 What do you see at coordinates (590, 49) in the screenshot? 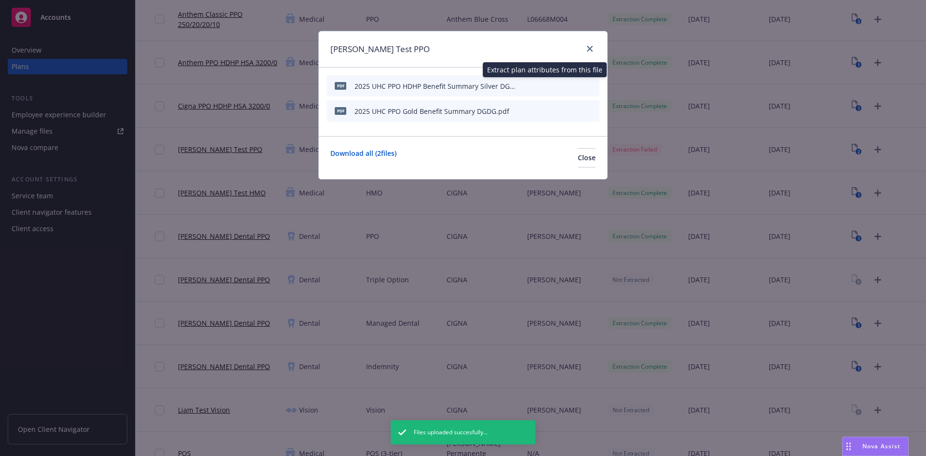
I see `a: close` at bounding box center [590, 49].